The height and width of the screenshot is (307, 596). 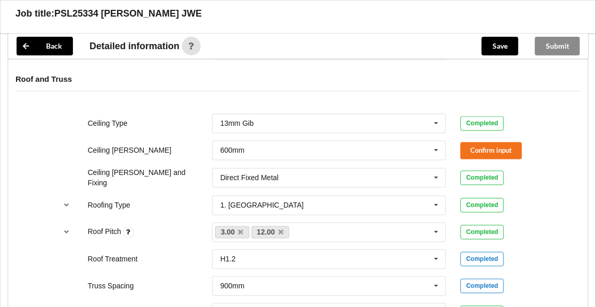 I want to click on div: H1.2, so click(x=228, y=259).